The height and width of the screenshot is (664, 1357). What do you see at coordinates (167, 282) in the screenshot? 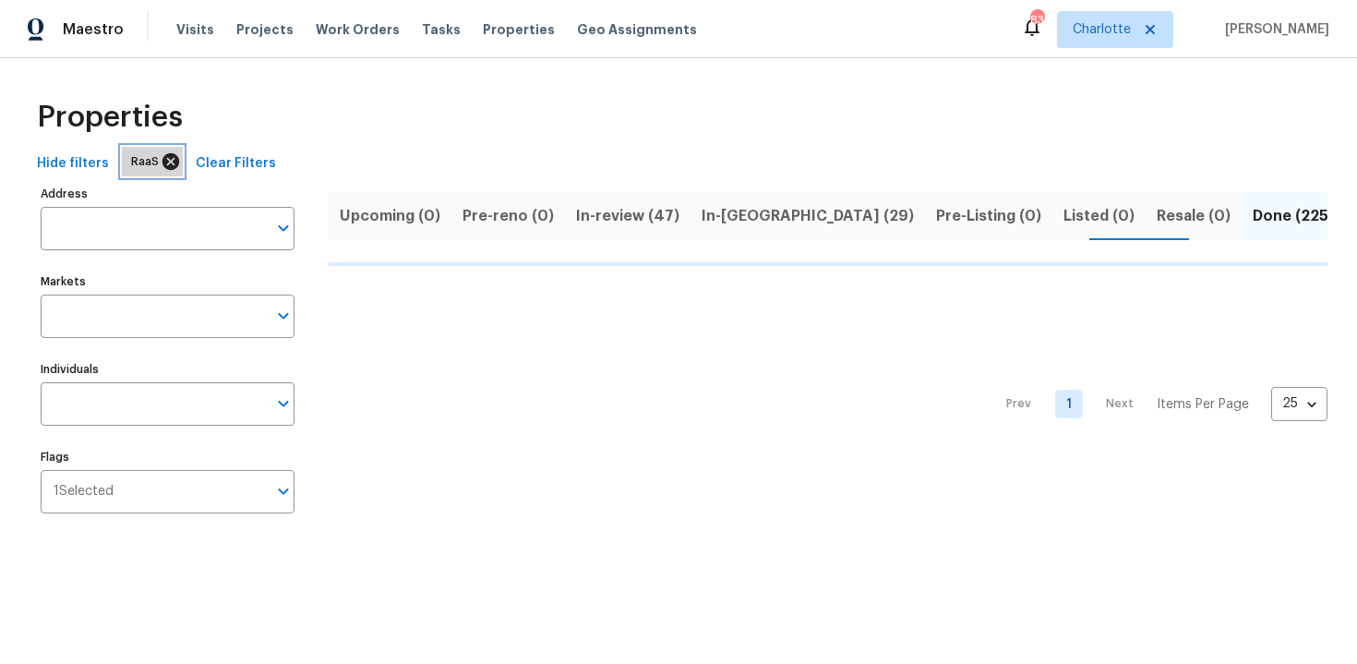
I see `label: Markets` at bounding box center [167, 282].